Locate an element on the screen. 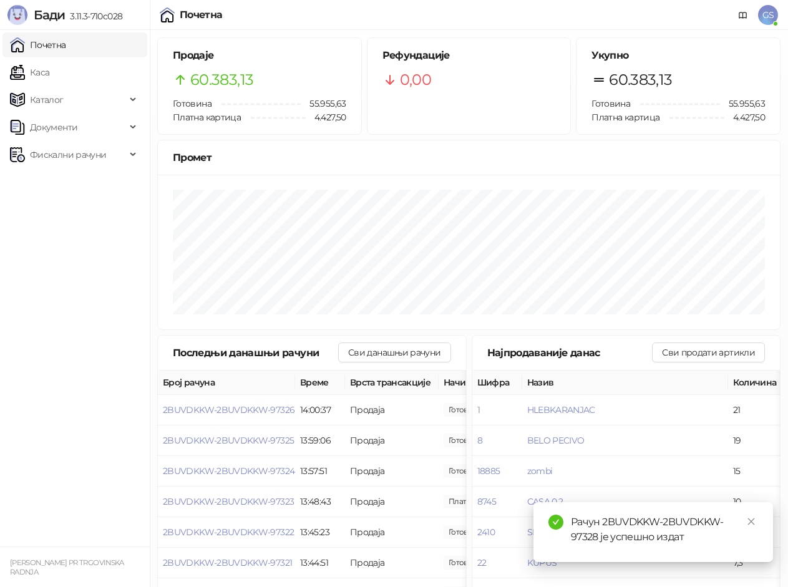  span: Каталог is located at coordinates (47, 100).